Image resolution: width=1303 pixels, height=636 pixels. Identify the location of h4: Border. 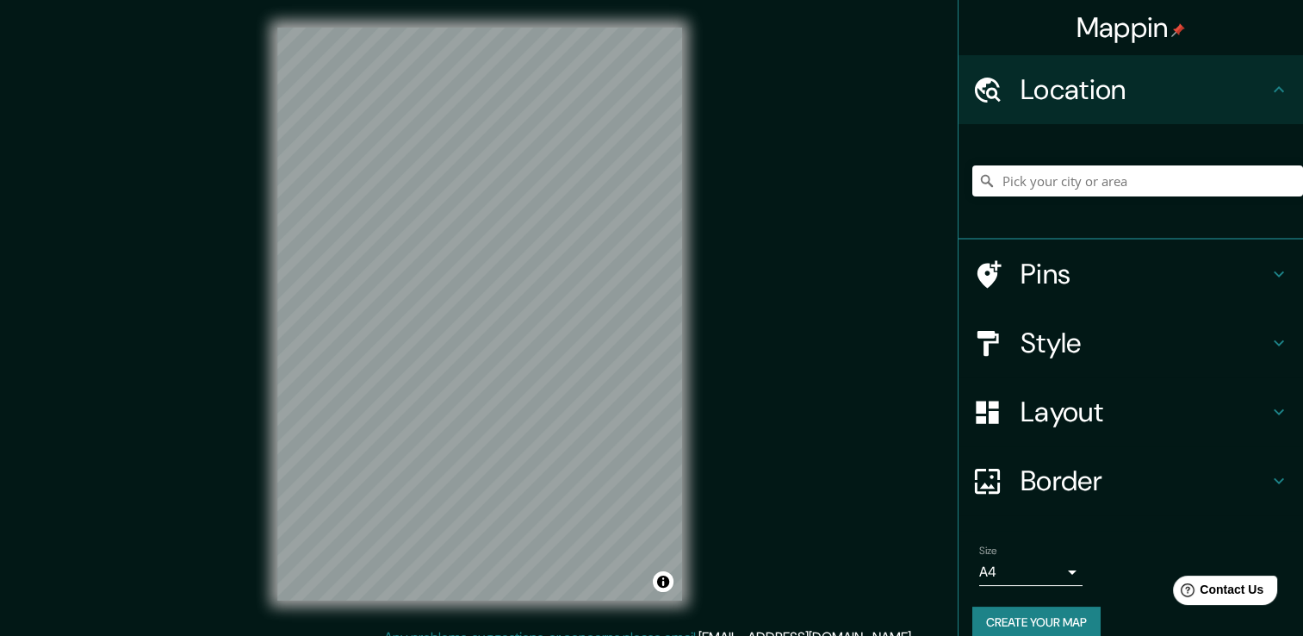
(1144, 481).